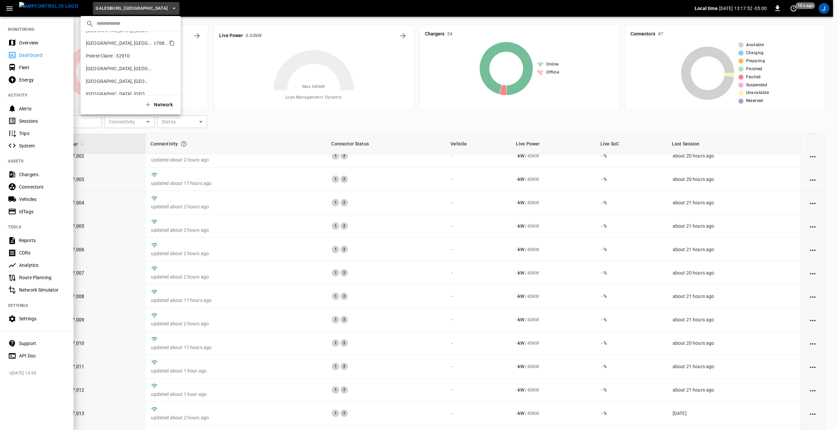 The height and width of the screenshot is (430, 837). Describe the element at coordinates (159, 105) in the screenshot. I see `button: Network` at that location.